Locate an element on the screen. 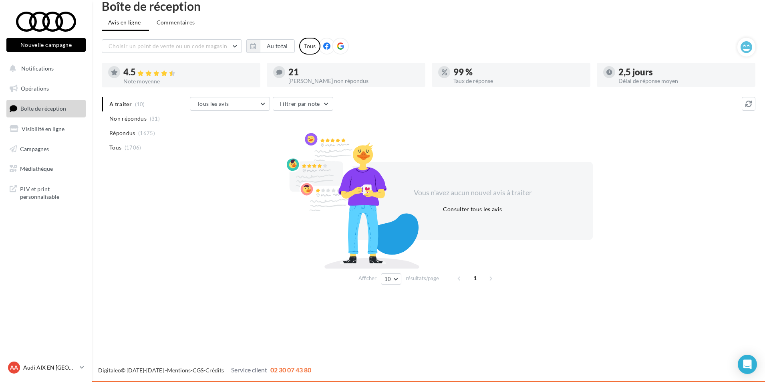  span: Notifications is located at coordinates (37, 68).